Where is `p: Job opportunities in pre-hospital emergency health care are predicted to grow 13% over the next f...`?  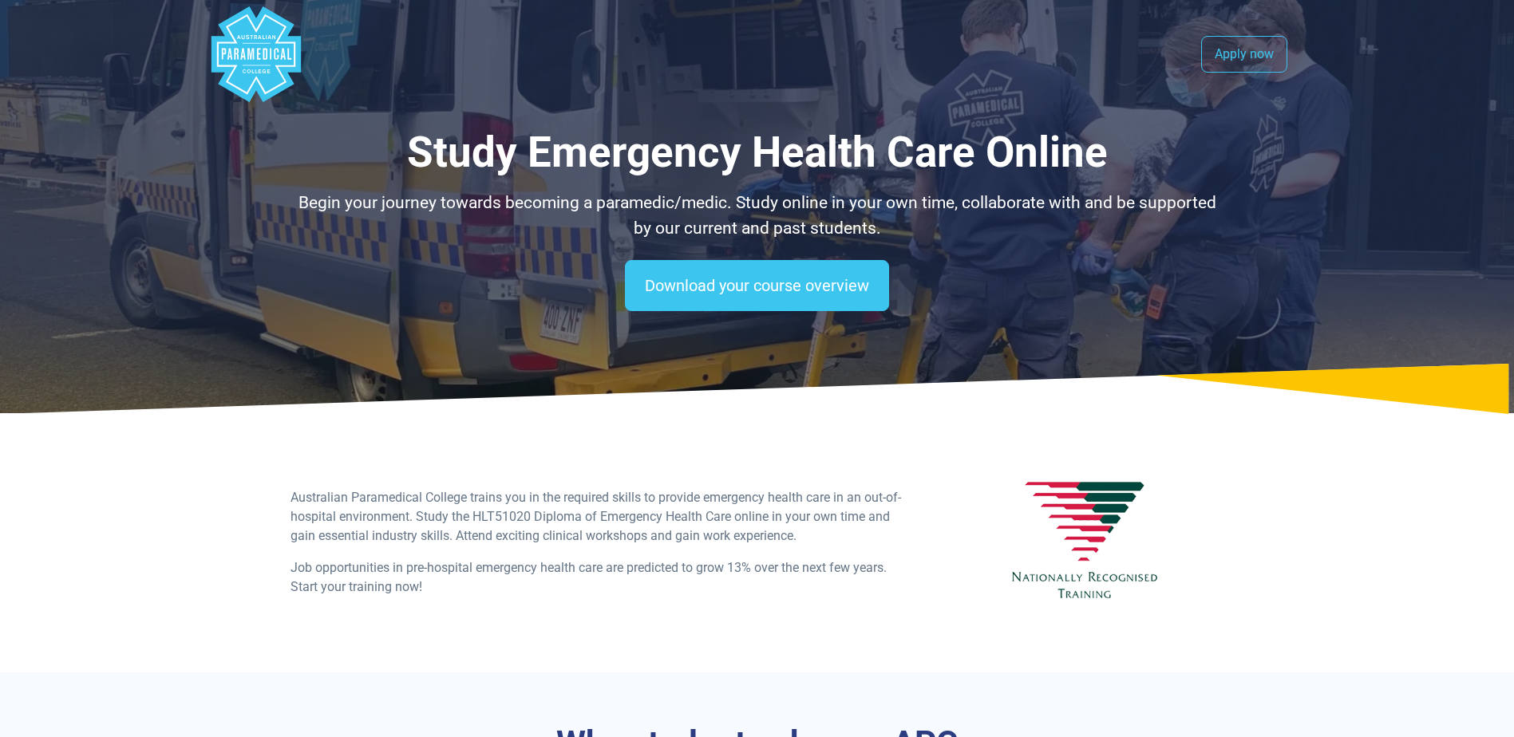
p: Job opportunities in pre-hospital emergency health care are predicted to grow 13% over the next f... is located at coordinates (599, 578).